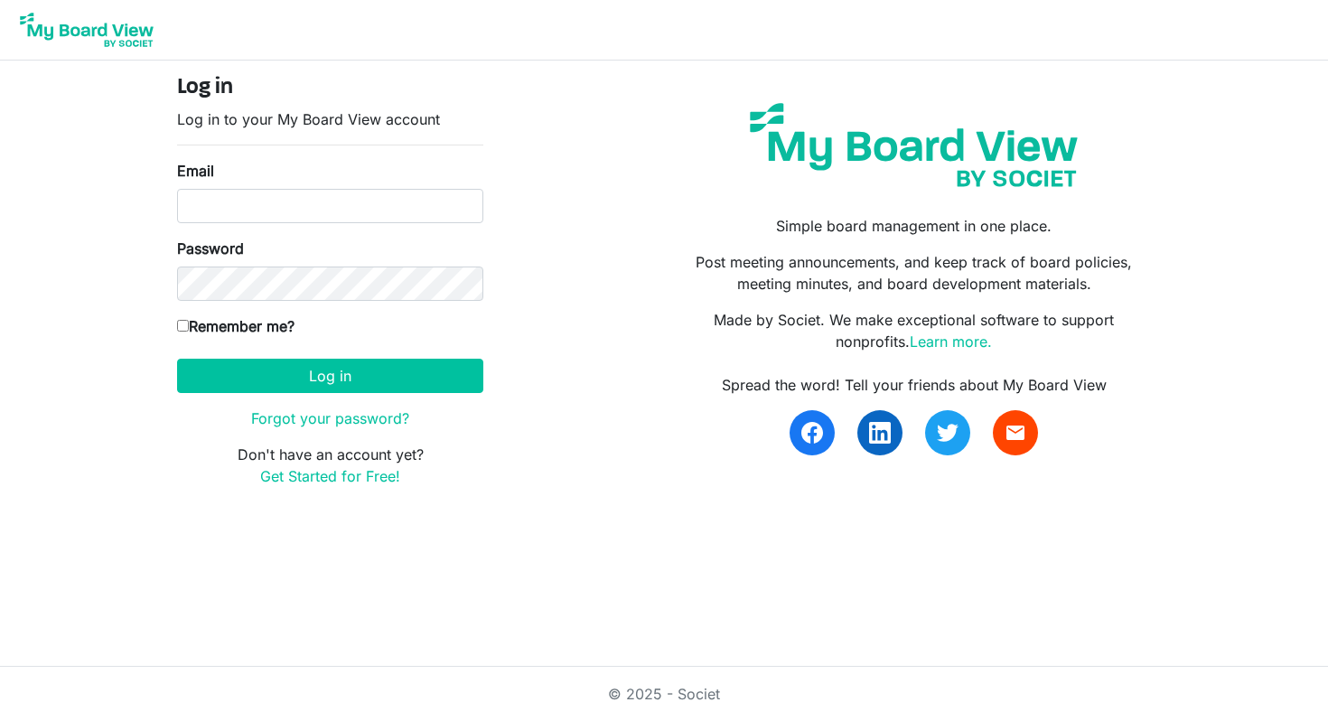 The image size is (1328, 721). I want to click on label: Password, so click(210, 248).